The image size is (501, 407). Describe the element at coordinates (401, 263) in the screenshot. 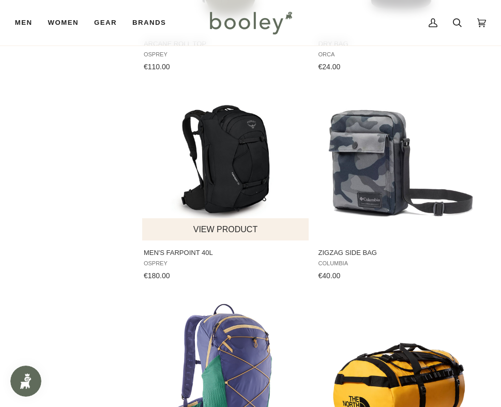

I see `span: Columbia` at that location.